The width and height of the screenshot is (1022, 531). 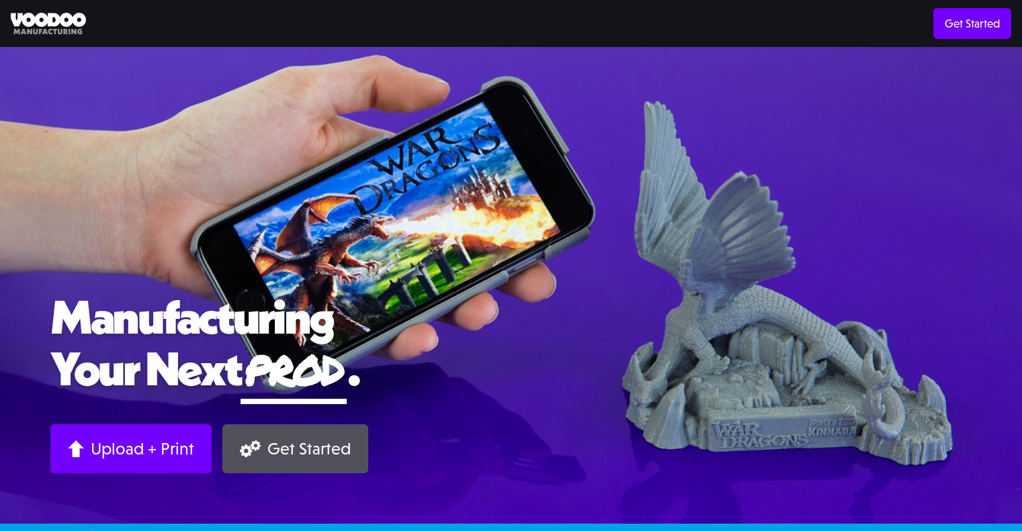 I want to click on span: prod, so click(x=294, y=369).